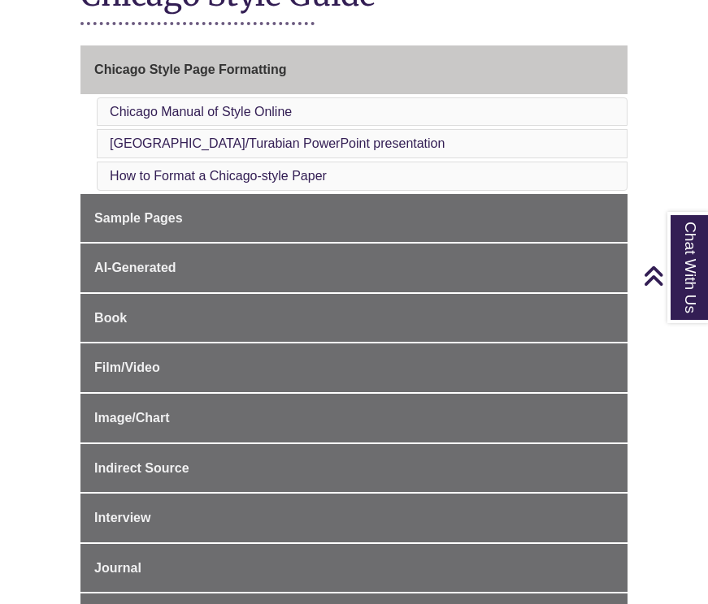  What do you see at coordinates (353, 569) in the screenshot?
I see `a: Journal` at bounding box center [353, 569].